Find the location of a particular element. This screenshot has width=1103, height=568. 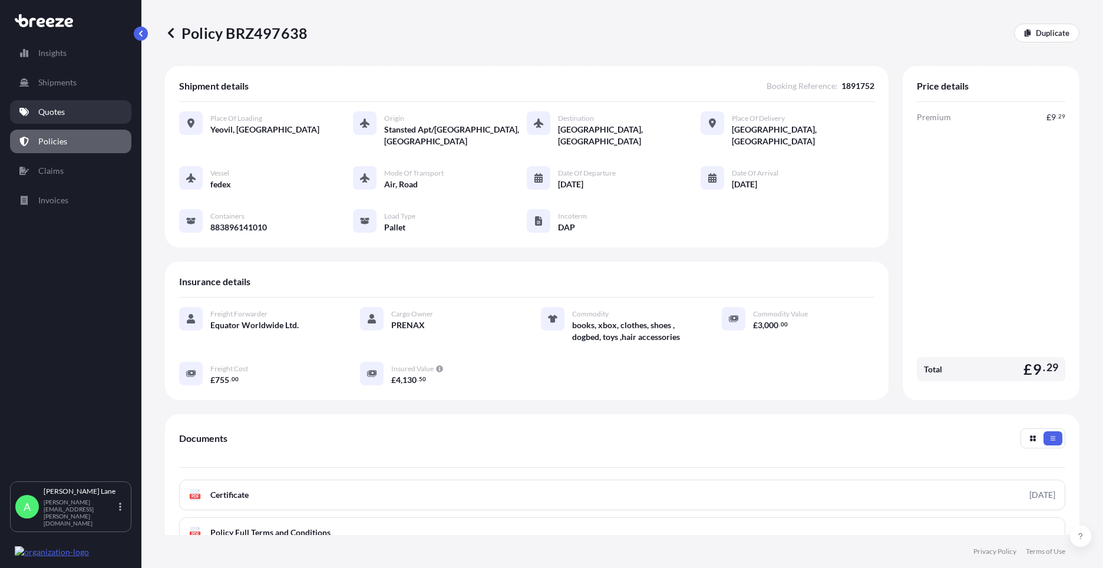

img: organization-logo is located at coordinates (52, 552).